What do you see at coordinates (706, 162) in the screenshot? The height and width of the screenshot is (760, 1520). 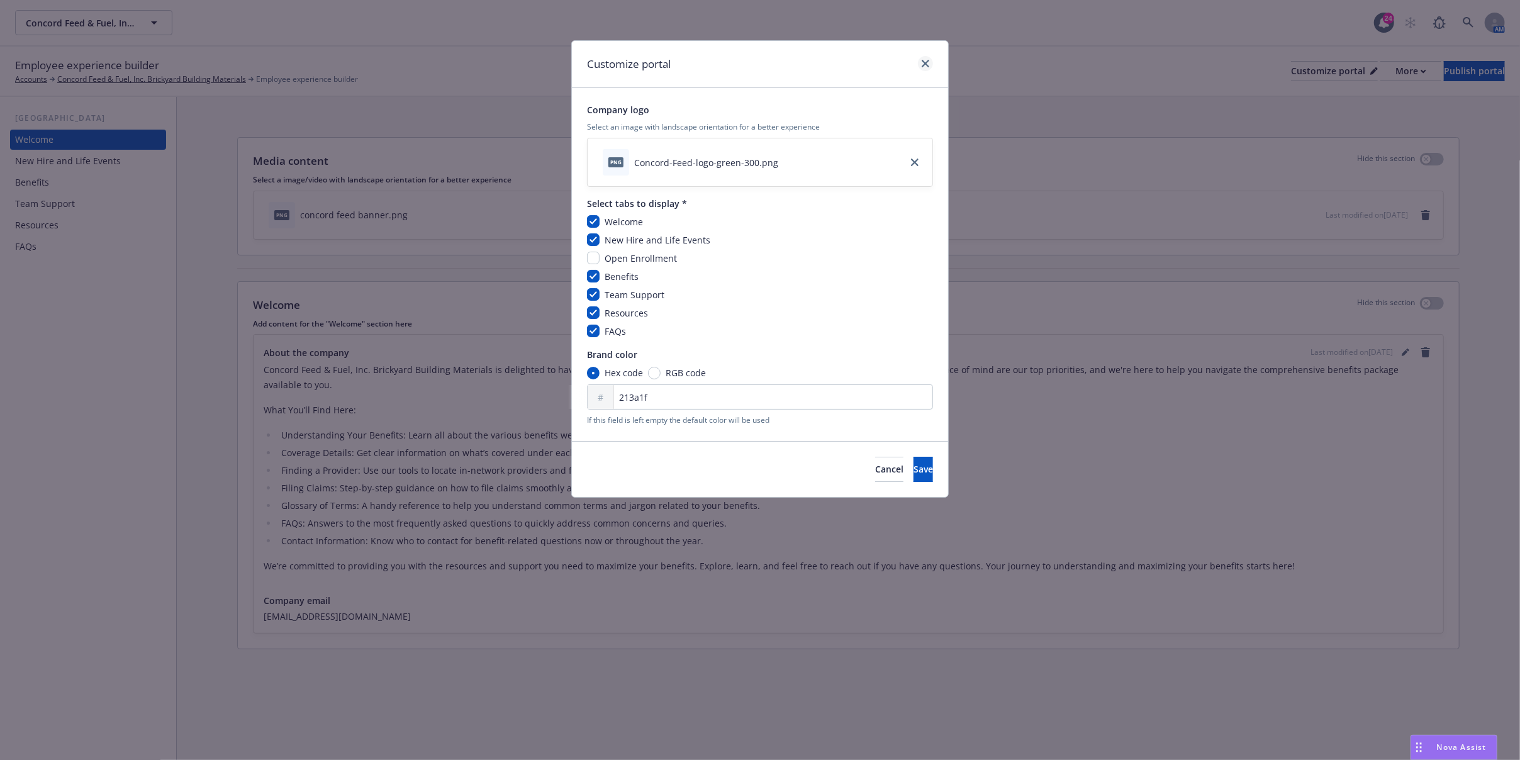 I see `div: Concord-Feed-logo-green-300.png` at bounding box center [706, 162].